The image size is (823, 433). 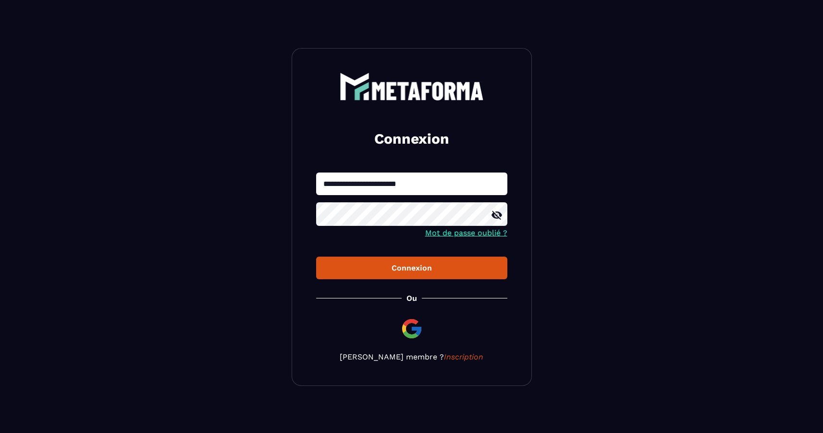 What do you see at coordinates (463, 356) in the screenshot?
I see `a: Inscription` at bounding box center [463, 356].